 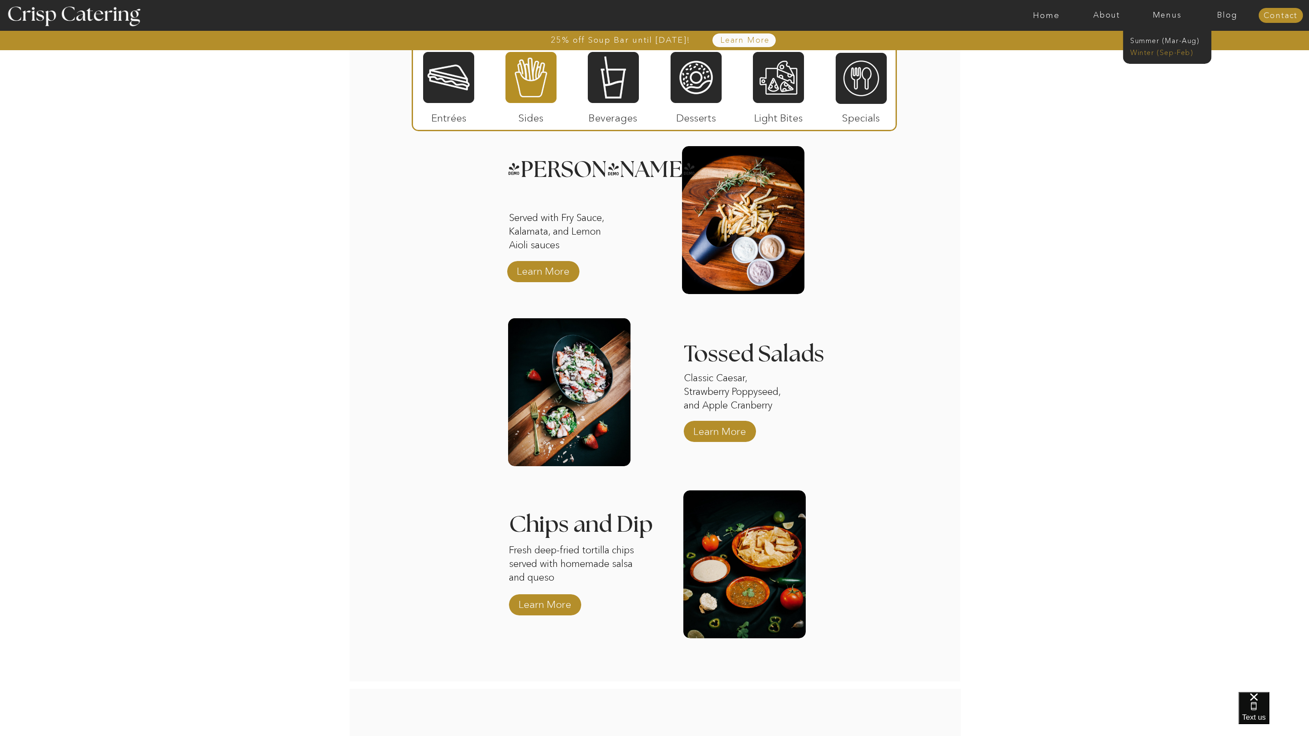 I want to click on p: Light Bites, so click(x=779, y=116).